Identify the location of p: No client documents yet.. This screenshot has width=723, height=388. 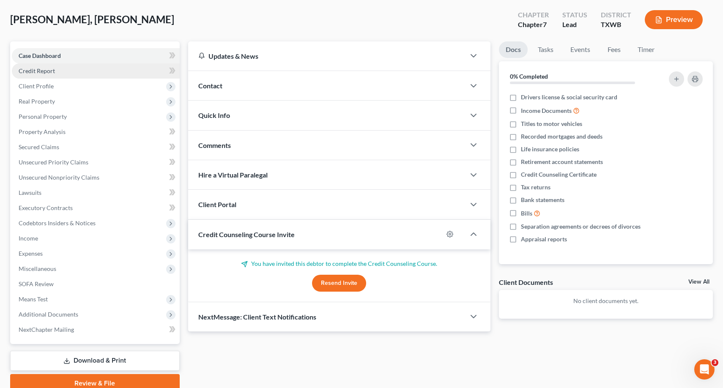
(606, 301).